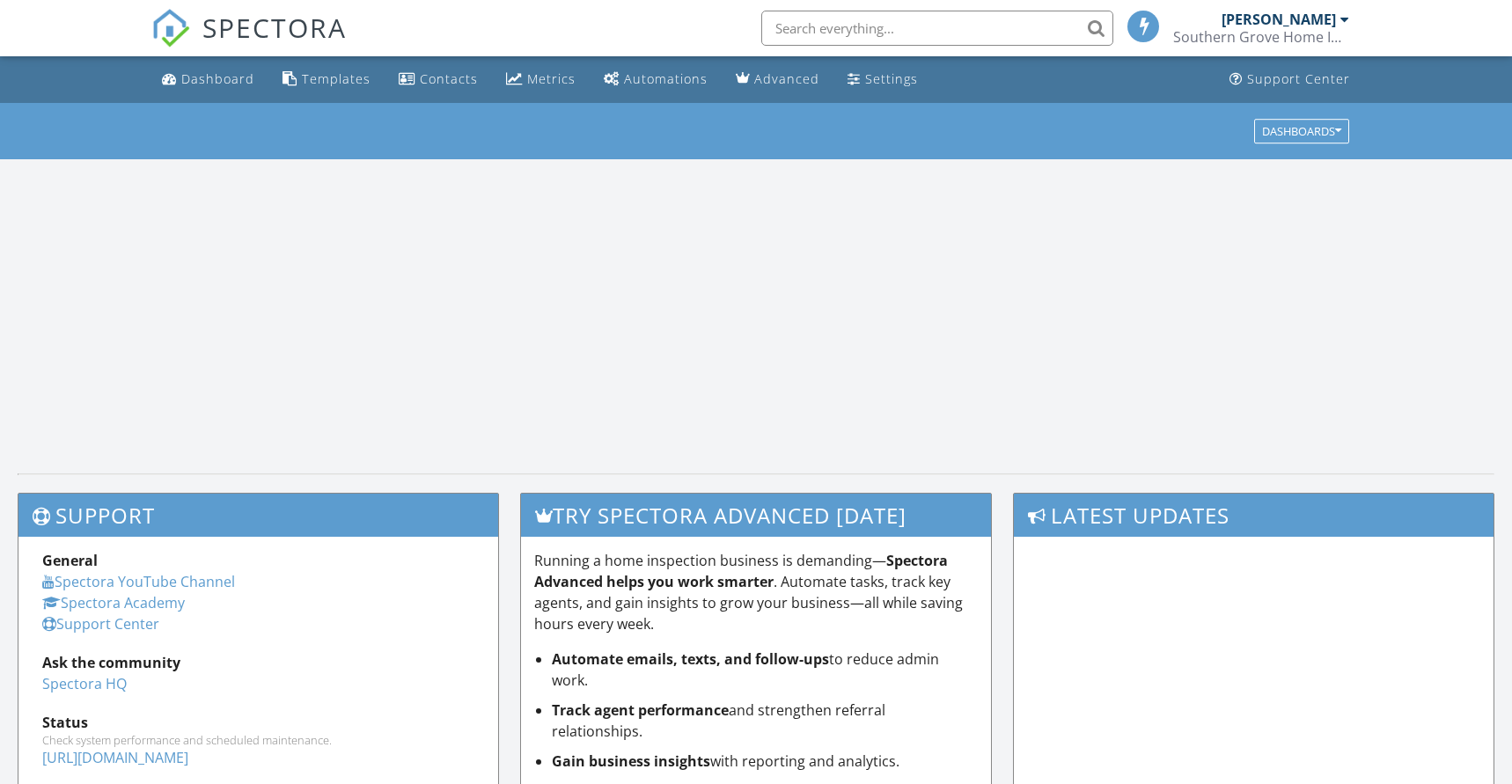 The width and height of the screenshot is (1512, 784). What do you see at coordinates (1302, 131) in the screenshot?
I see `button: Dashboards` at bounding box center [1302, 131].